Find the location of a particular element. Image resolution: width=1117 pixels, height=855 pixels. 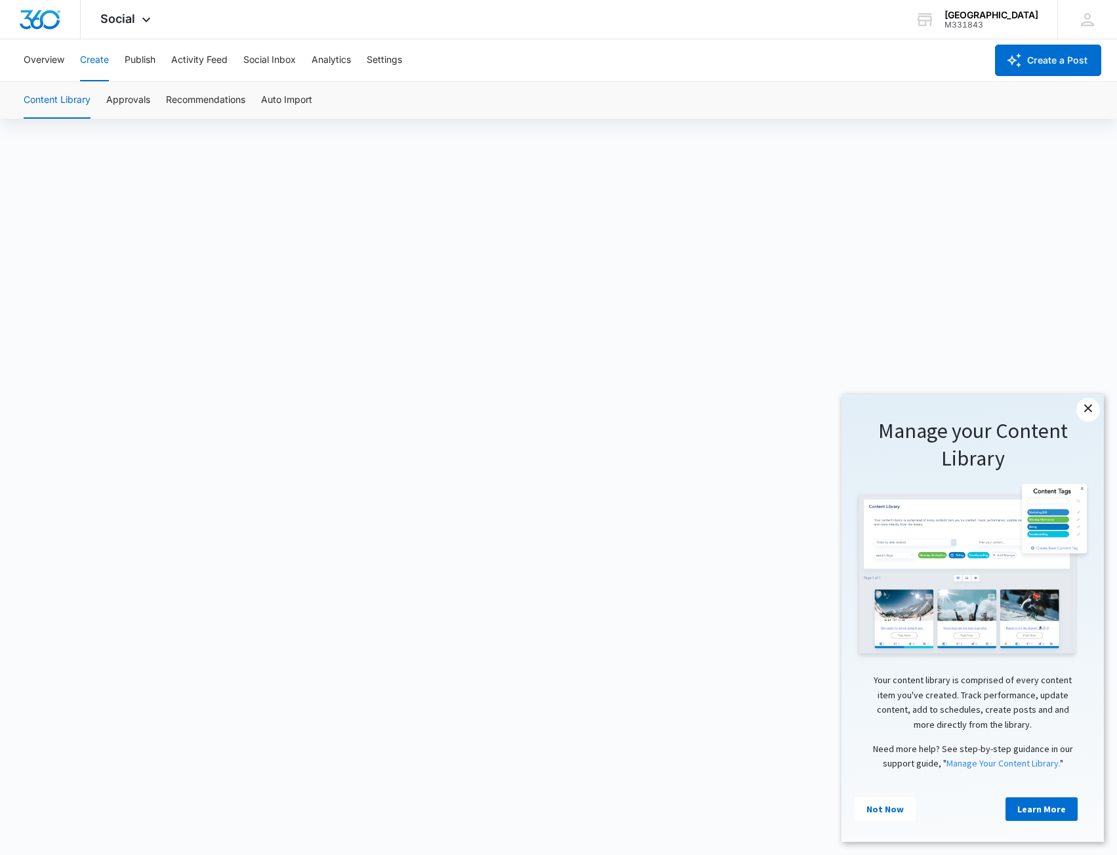

button: Auto Import is located at coordinates (287, 100).